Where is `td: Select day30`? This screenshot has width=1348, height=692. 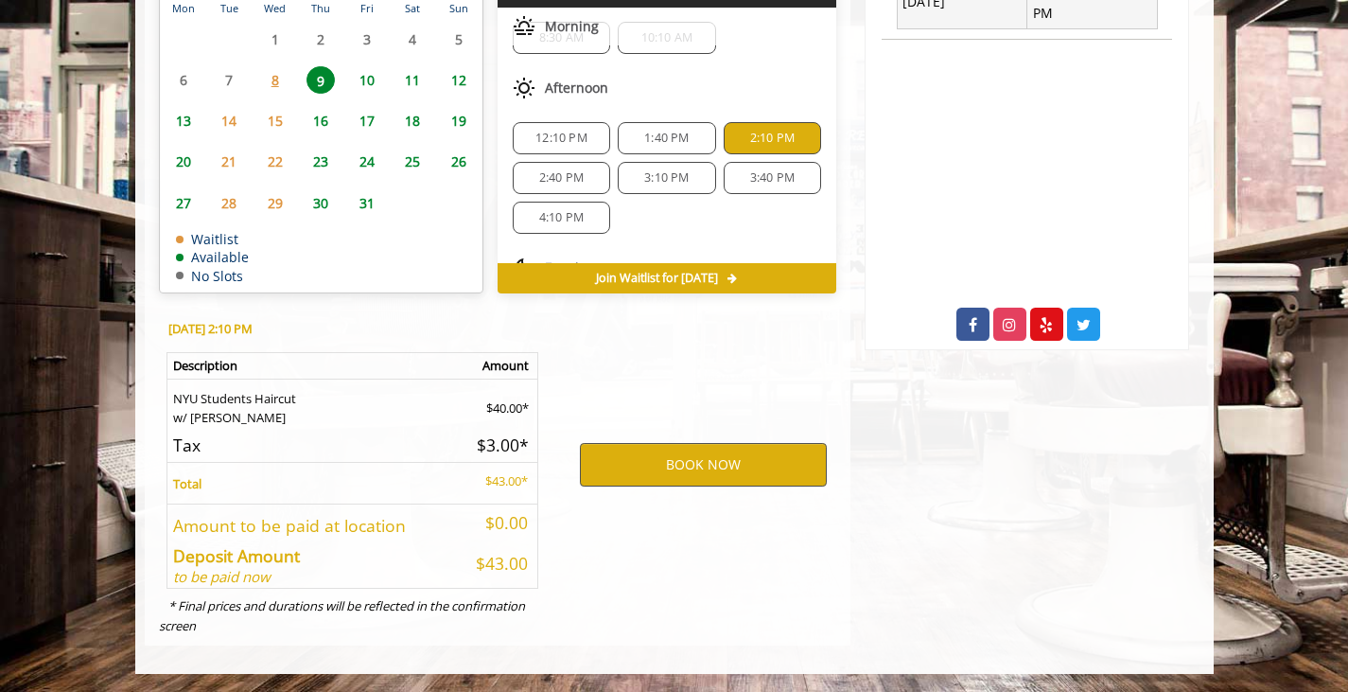
td: Select day30 is located at coordinates (321, 202).